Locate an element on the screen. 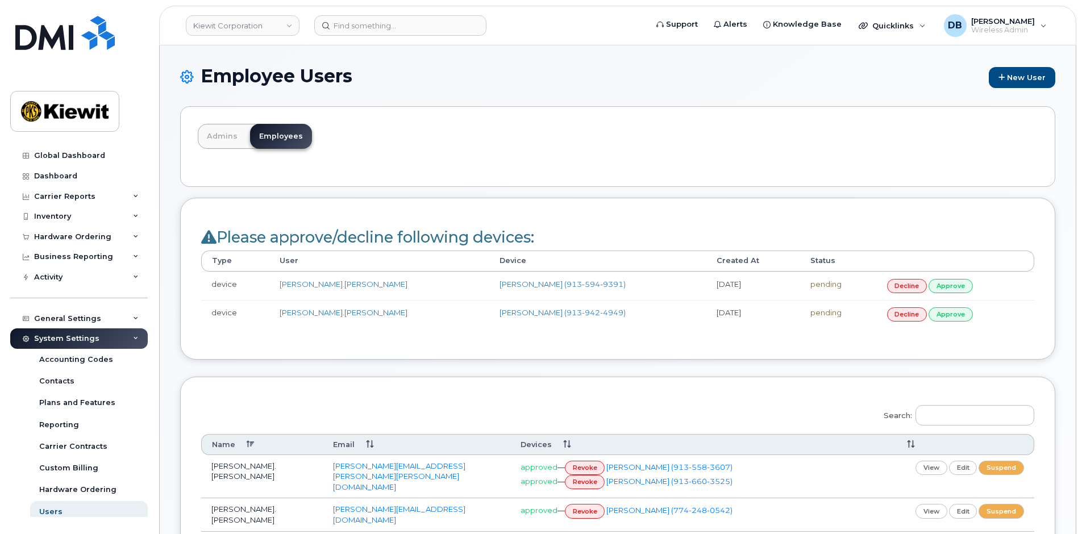 This screenshot has height=534, width=1082. th: Created At is located at coordinates (753, 261).